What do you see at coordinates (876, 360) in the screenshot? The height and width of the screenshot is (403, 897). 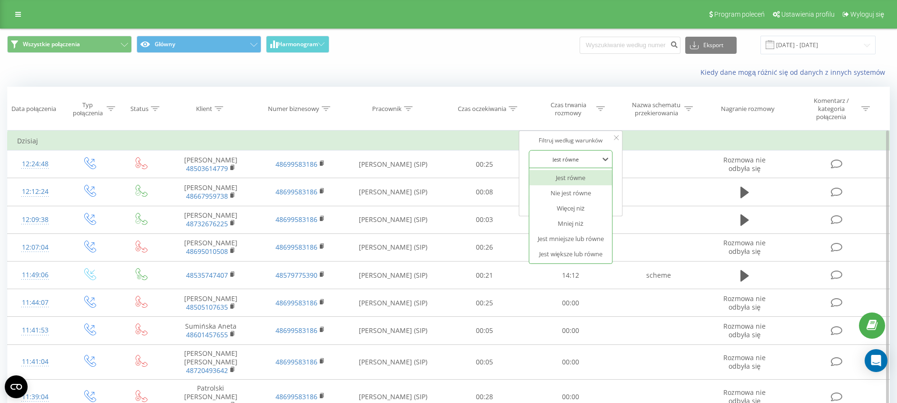 I see `div: Open Intercom Messenger` at bounding box center [876, 360].